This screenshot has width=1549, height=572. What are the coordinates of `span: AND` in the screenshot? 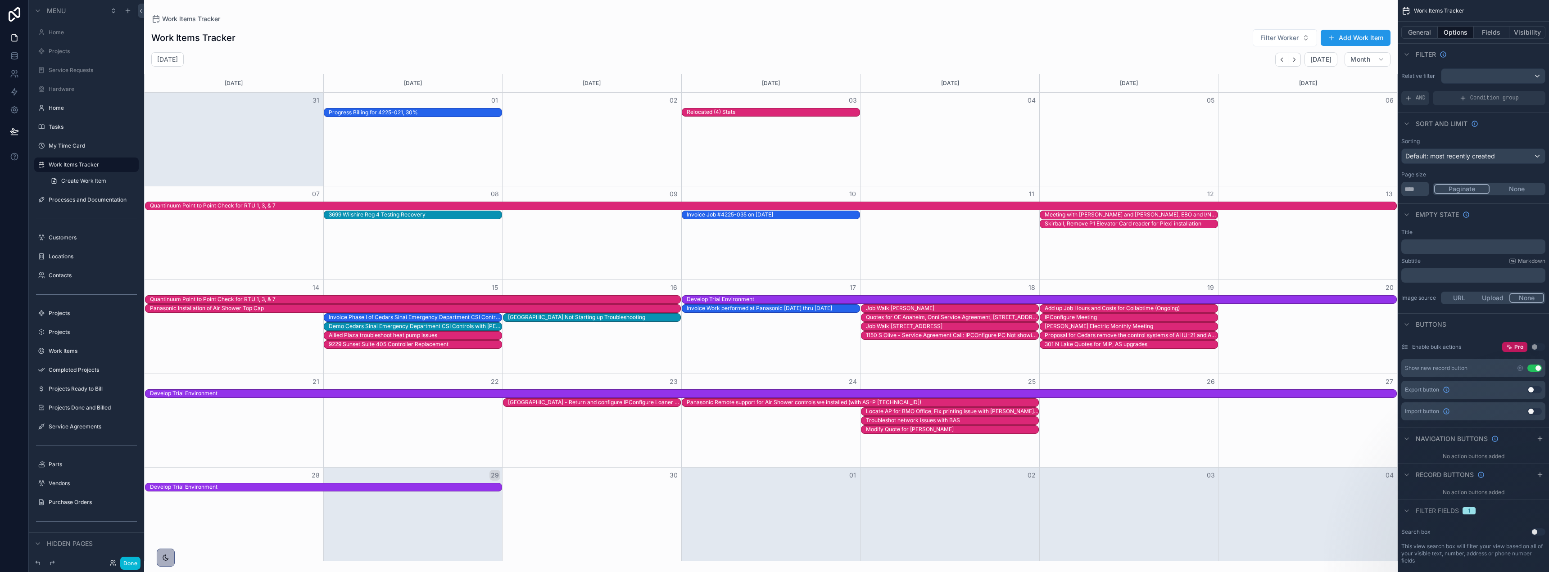 It's located at (1421, 98).